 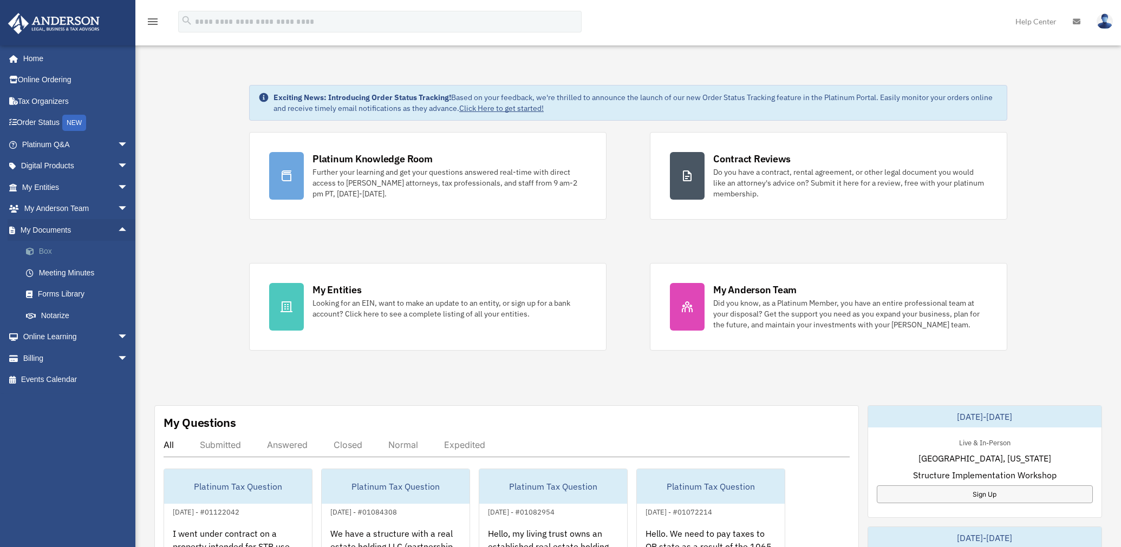 What do you see at coordinates (449, 183) in the screenshot?
I see `div: Further your learning and get your questions answered real-time with direct access to [PERSON_NAM...` at bounding box center [449, 183].